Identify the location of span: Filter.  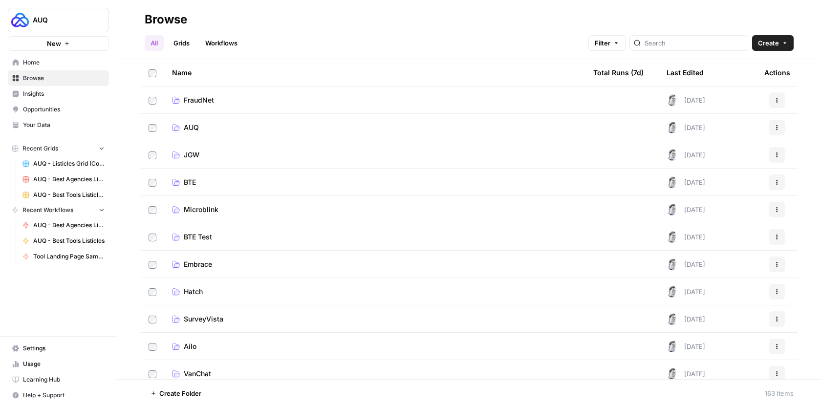
(603, 43).